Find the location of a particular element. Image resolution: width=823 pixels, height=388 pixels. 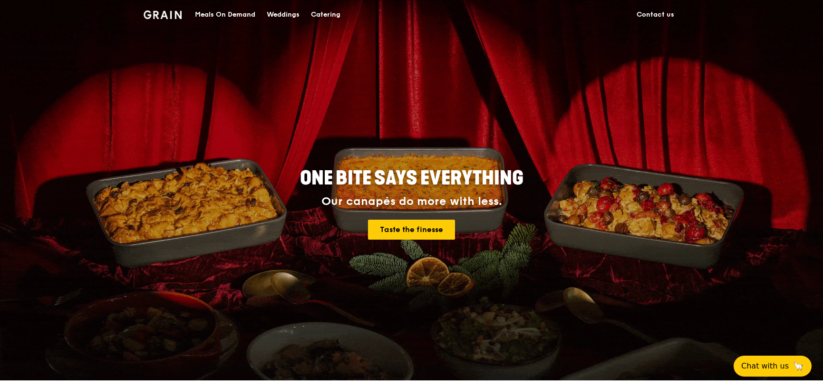

a: Contact us is located at coordinates (655, 15).